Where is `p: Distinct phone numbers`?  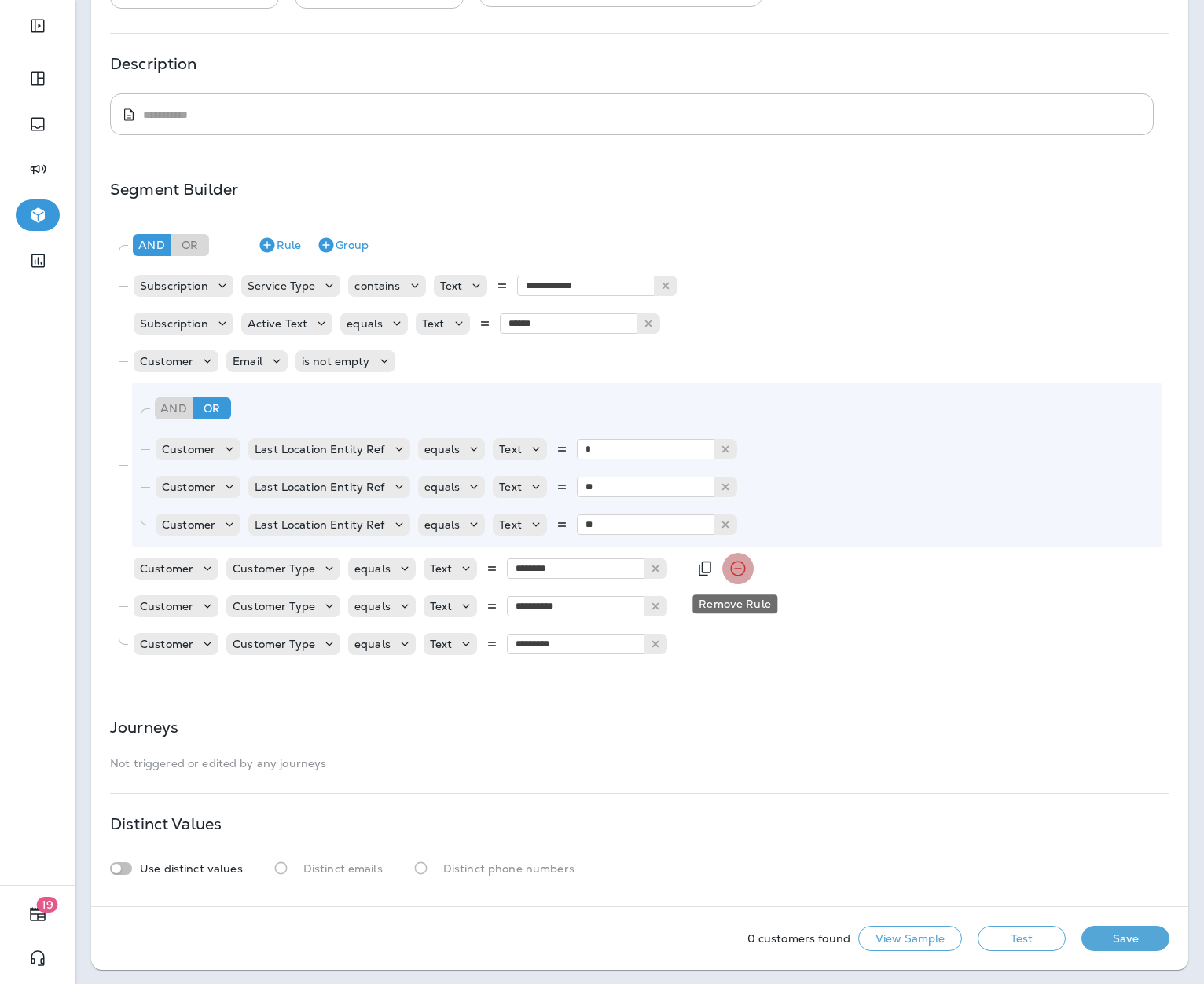 p: Distinct phone numbers is located at coordinates (508, 869).